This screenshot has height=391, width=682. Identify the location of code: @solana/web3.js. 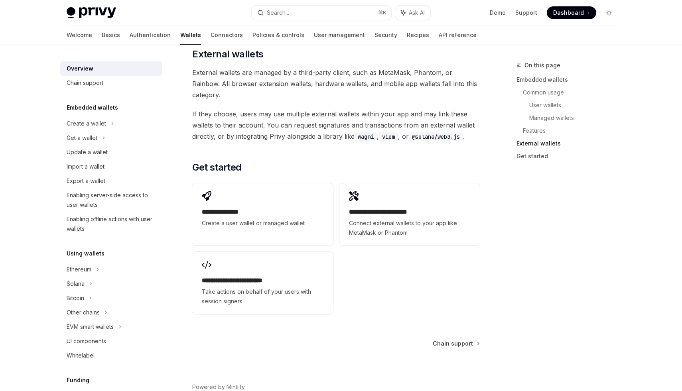
(436, 137).